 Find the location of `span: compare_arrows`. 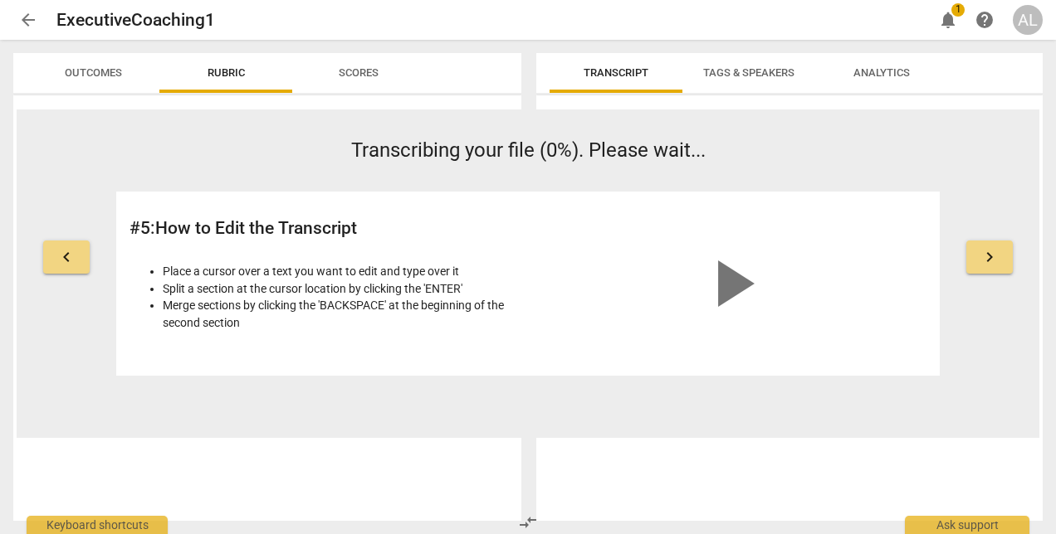

span: compare_arrows is located at coordinates (528, 523).